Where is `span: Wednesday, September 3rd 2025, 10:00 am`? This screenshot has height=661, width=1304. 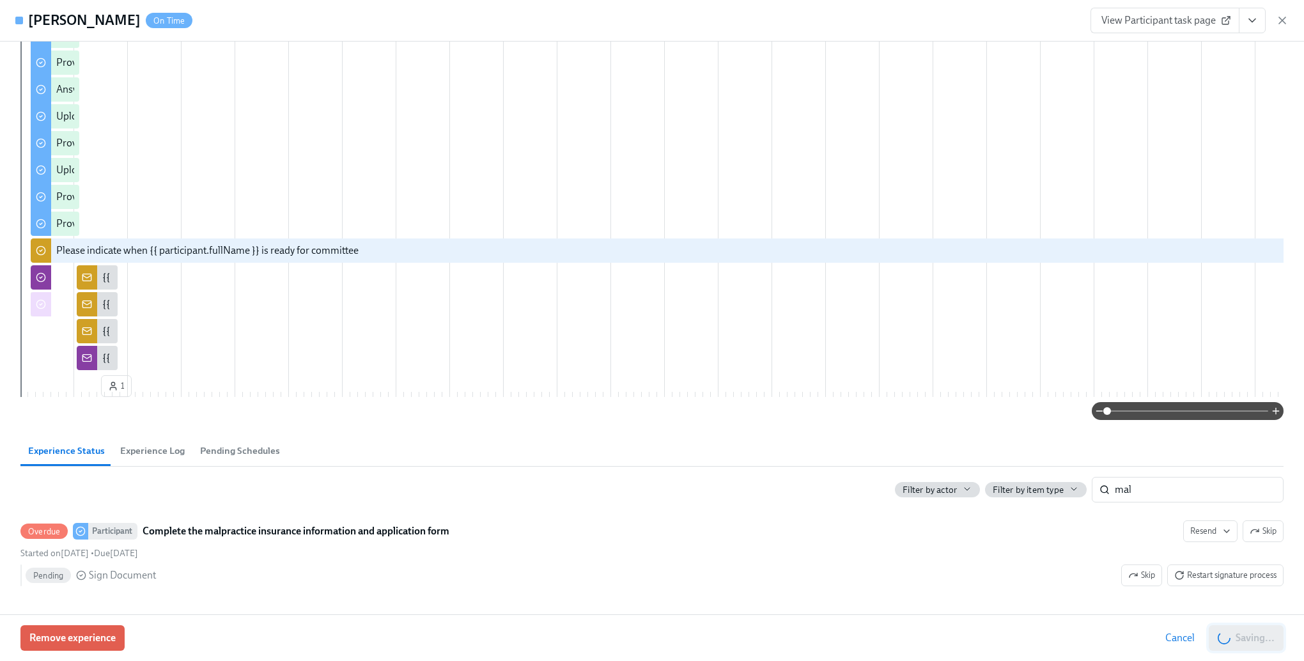
span: Wednesday, September 3rd 2025, 10:00 am is located at coordinates (116, 553).